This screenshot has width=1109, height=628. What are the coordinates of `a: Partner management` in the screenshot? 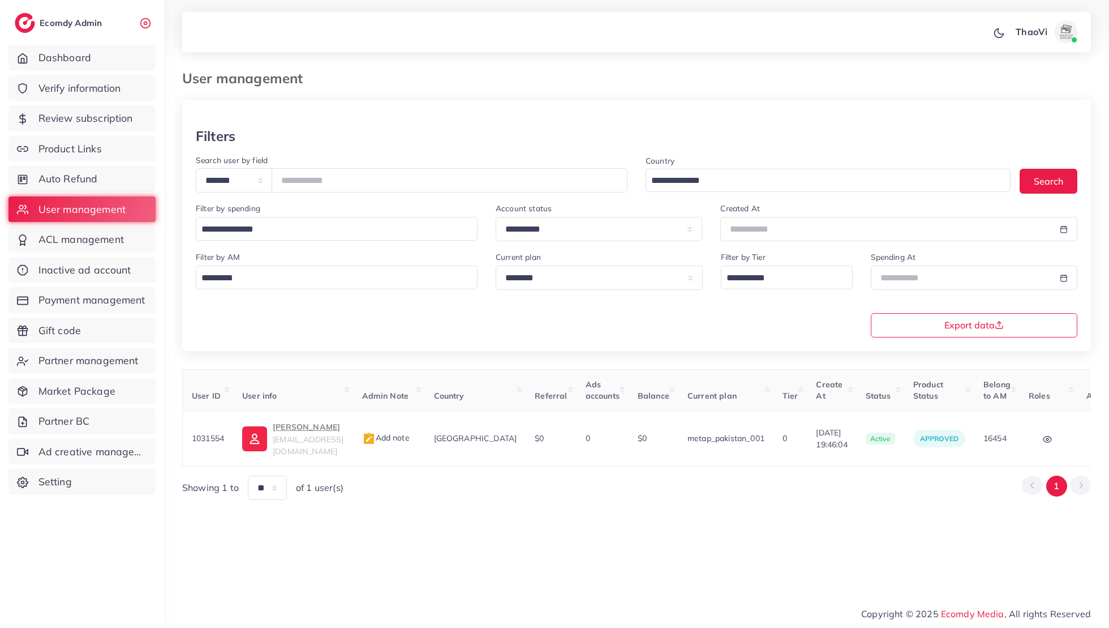 It's located at (82, 360).